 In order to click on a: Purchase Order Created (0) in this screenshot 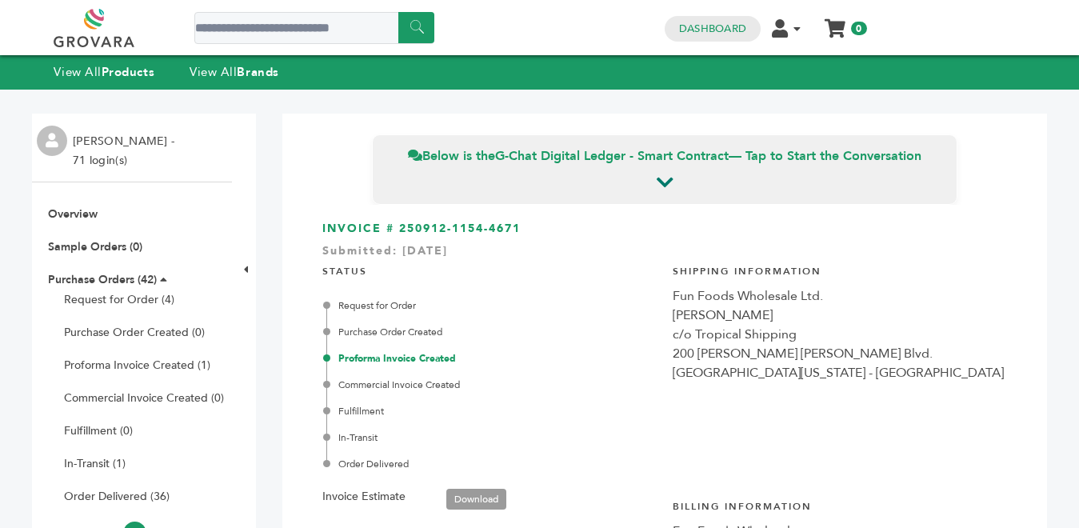, I will do `click(134, 332)`.